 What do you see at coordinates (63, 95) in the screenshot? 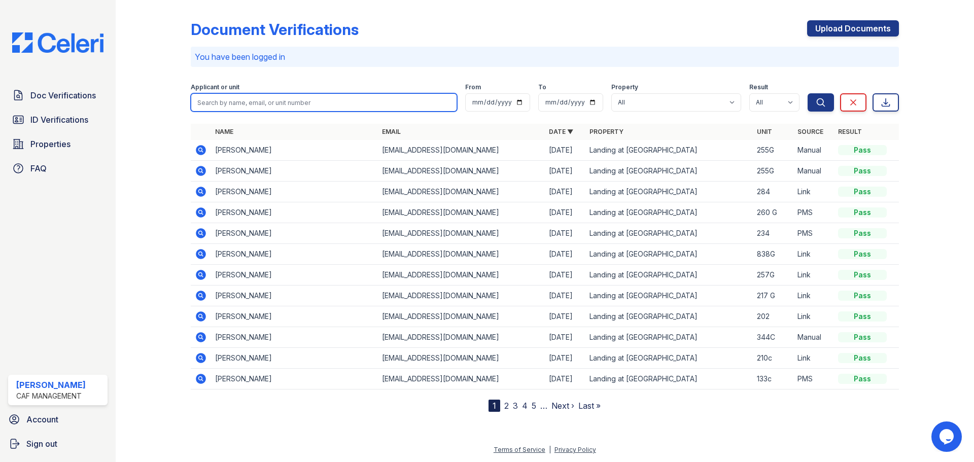
I see `span: Doc Verifications` at bounding box center [63, 95].